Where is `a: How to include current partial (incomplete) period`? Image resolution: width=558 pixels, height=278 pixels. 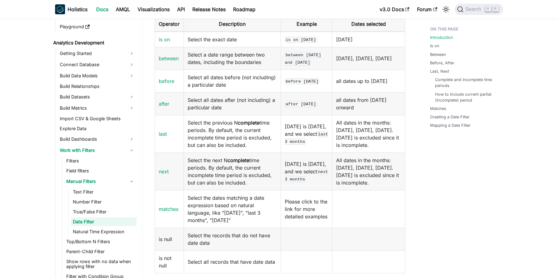
a: How to include current partial (incomplete) period is located at coordinates (466, 97).